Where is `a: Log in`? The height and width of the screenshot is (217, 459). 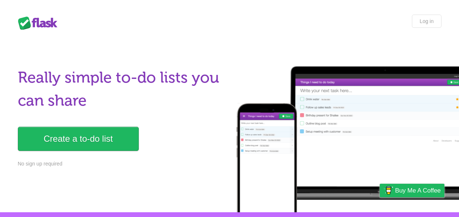
a: Log in is located at coordinates (427, 21).